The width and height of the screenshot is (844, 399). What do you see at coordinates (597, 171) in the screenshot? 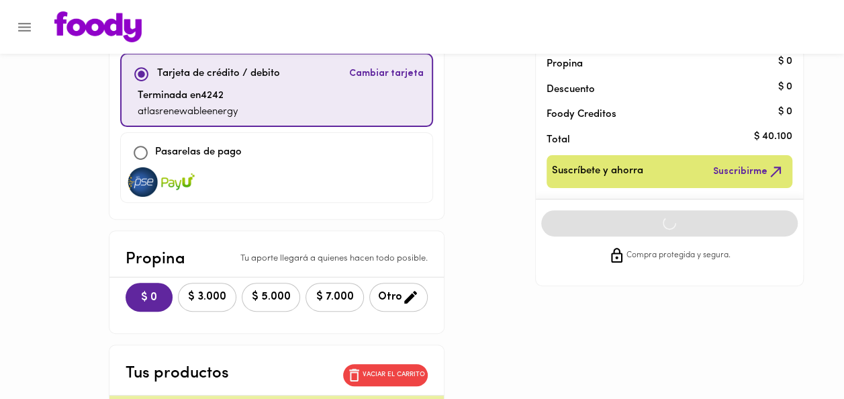
I see `span: Suscríbete y ahorra` at bounding box center [597, 171].